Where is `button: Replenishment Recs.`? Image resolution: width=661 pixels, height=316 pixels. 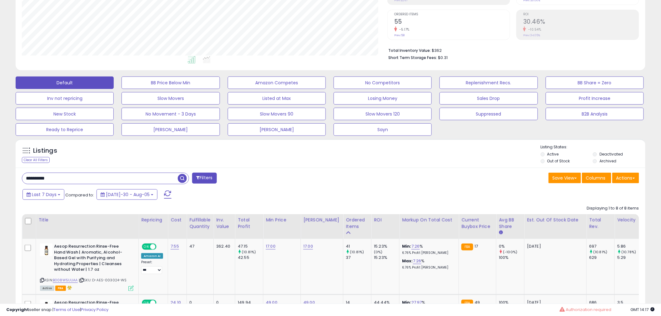 button: Replenishment Recs. is located at coordinates (488, 83).